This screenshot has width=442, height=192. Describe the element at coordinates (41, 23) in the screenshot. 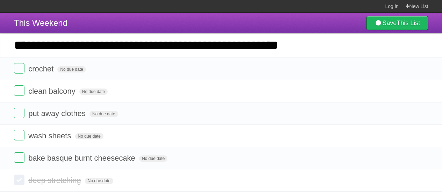

I see `span: This Weekend` at that location.